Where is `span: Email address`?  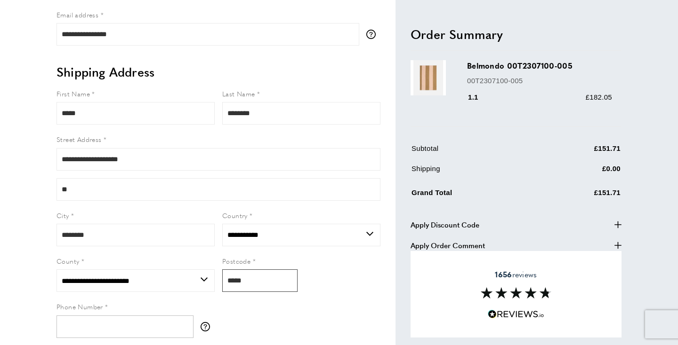
span: Email address is located at coordinates (77, 15).